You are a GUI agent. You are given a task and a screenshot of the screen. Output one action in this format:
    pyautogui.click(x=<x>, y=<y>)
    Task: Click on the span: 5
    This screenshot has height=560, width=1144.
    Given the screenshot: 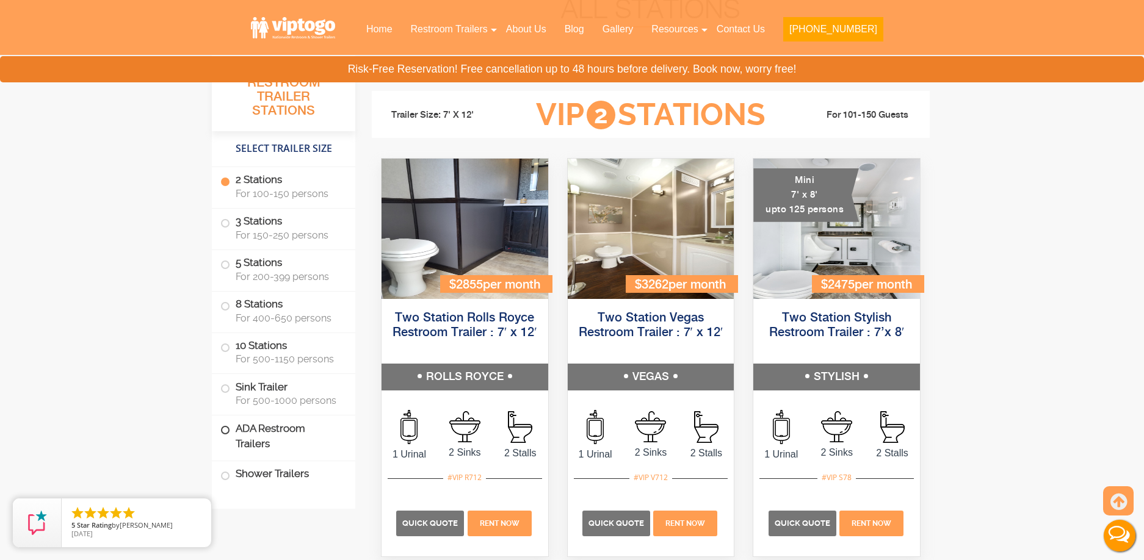 What is the action you would take?
    pyautogui.click(x=73, y=525)
    